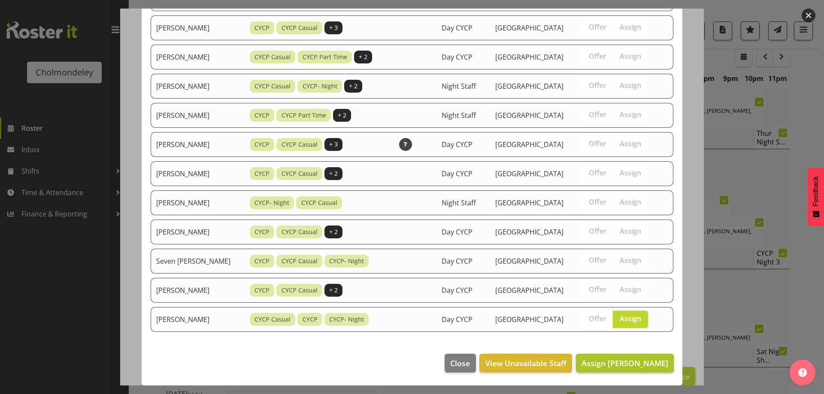  What do you see at coordinates (802, 373) in the screenshot?
I see `img: help-xxl-2.png` at bounding box center [802, 373].